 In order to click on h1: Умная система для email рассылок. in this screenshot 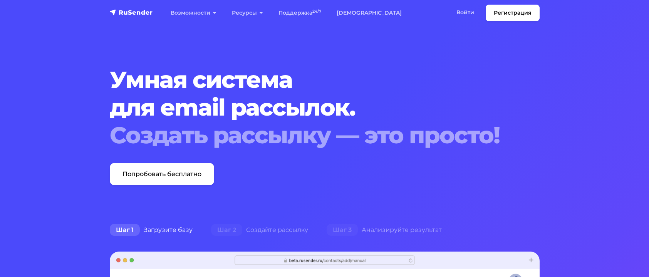, I will do `click(306, 107)`.